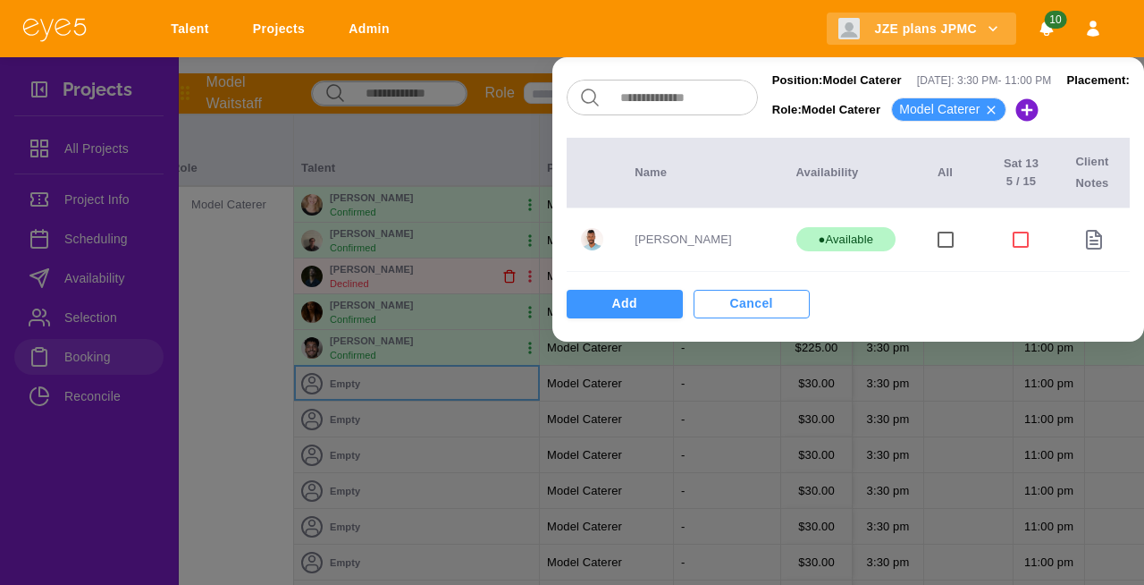  What do you see at coordinates (922, 29) in the screenshot?
I see `button: JZE plans JPMC` at bounding box center [922, 29].